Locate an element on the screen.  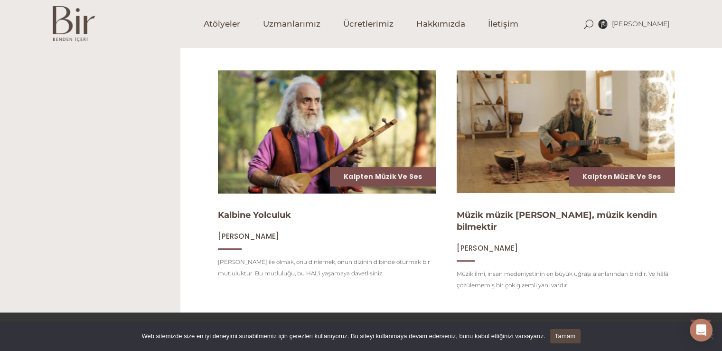
span: Atölyeler is located at coordinates (222, 24).